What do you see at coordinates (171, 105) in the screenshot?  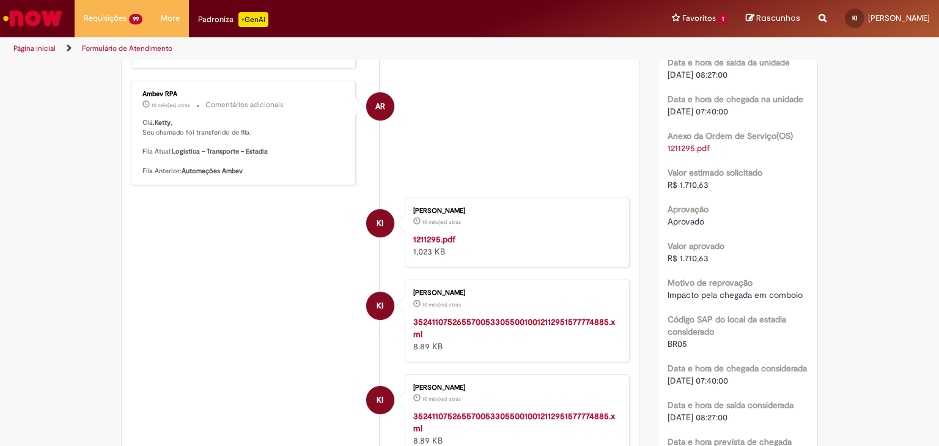 I see `time: 11/12/2024 19:12:54` at bounding box center [171, 105].